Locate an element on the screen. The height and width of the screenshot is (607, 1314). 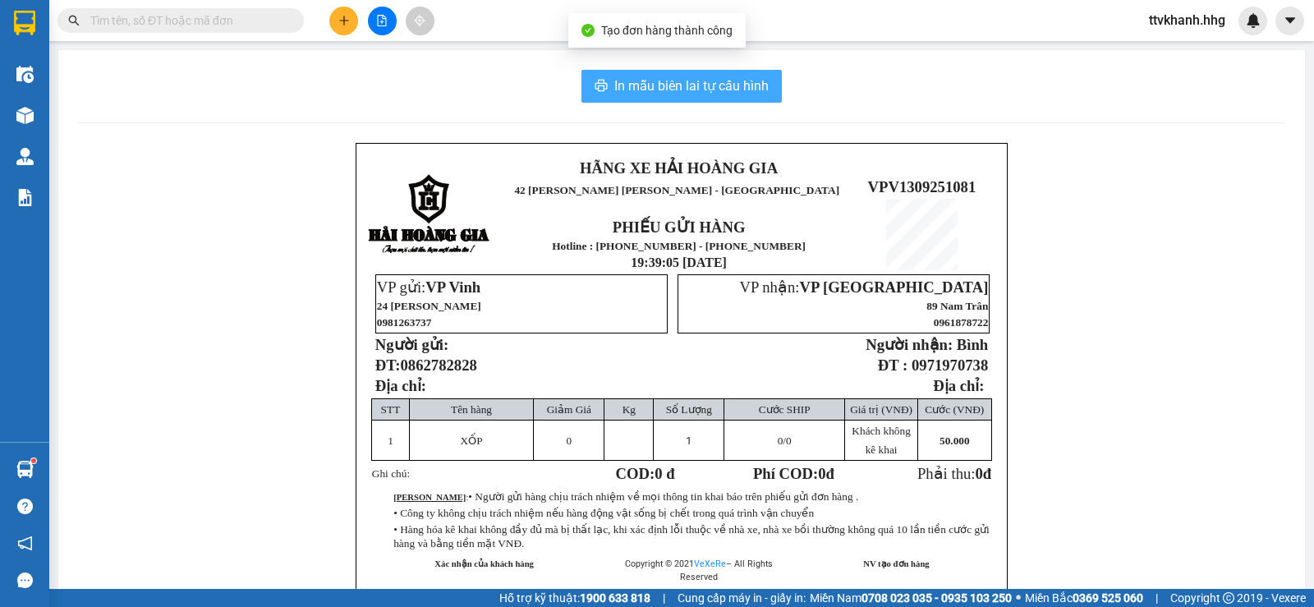
span: 0 đ is located at coordinates (664, 473).